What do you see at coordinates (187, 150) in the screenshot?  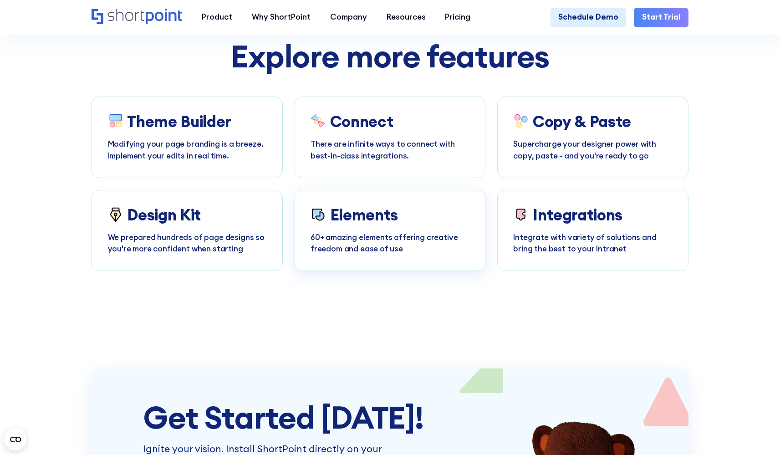 I see `p: Modifying your page branding is a breeze. Implement your edits in real time.` at bounding box center [187, 150].